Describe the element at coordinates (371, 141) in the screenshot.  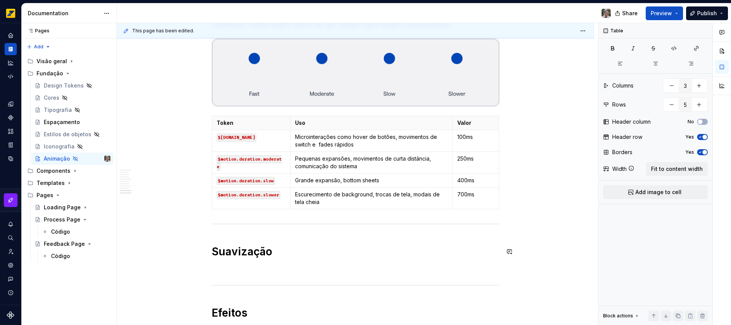
I see `p: Microinterações como hover de botões, movimentos de switch e fades rápidos` at that location.